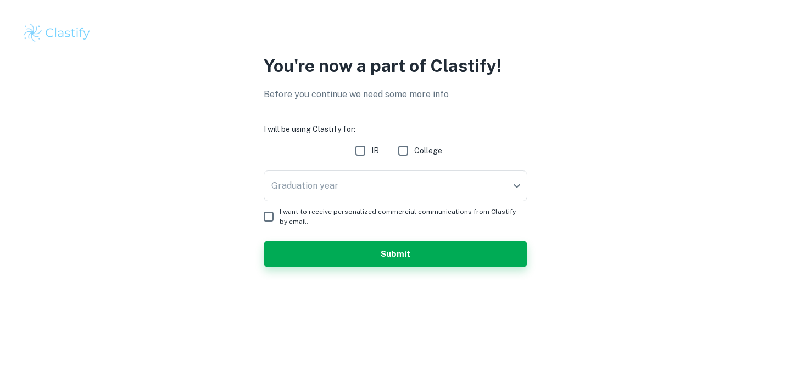  Describe the element at coordinates (57, 33) in the screenshot. I see `img: Clastify logo` at that location.